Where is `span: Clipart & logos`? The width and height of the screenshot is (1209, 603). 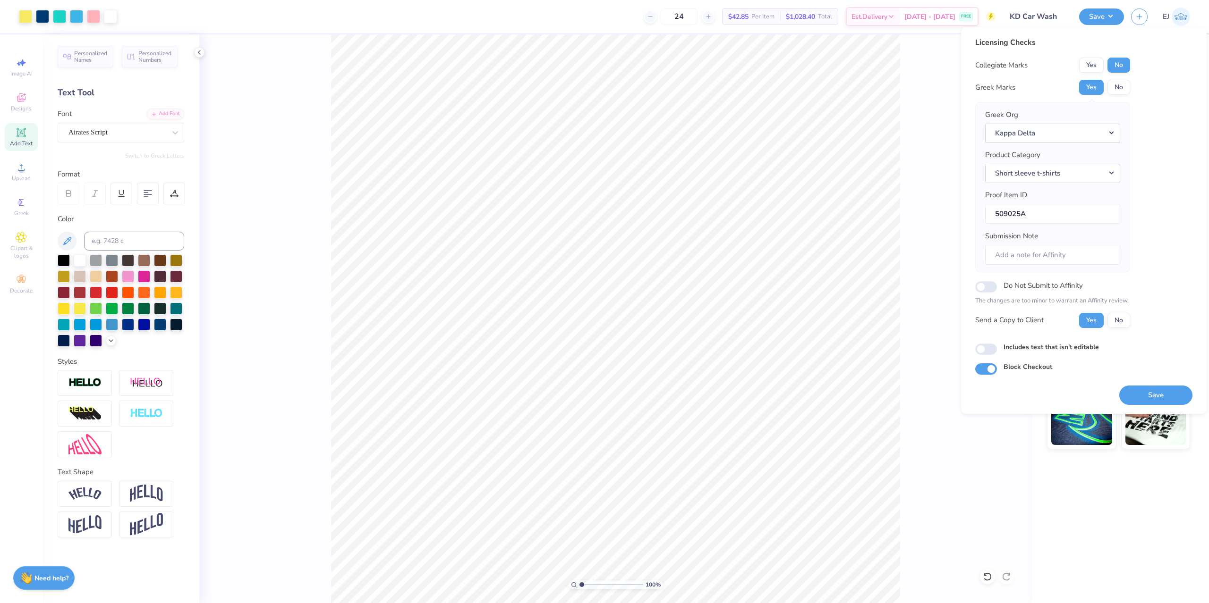
span: Clipart & logos is located at coordinates (21, 252).